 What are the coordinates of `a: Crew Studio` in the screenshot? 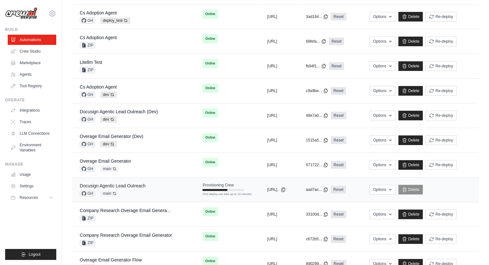 It's located at (32, 51).